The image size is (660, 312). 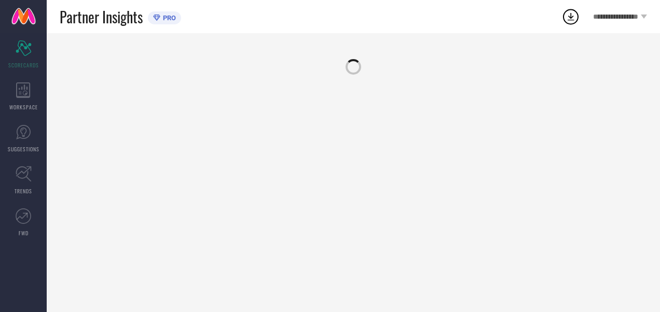 I want to click on span: FWD, so click(x=23, y=233).